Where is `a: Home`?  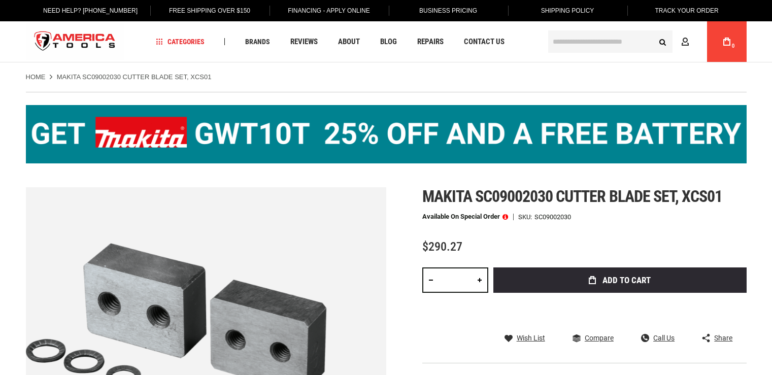
a: Home is located at coordinates (36, 77).